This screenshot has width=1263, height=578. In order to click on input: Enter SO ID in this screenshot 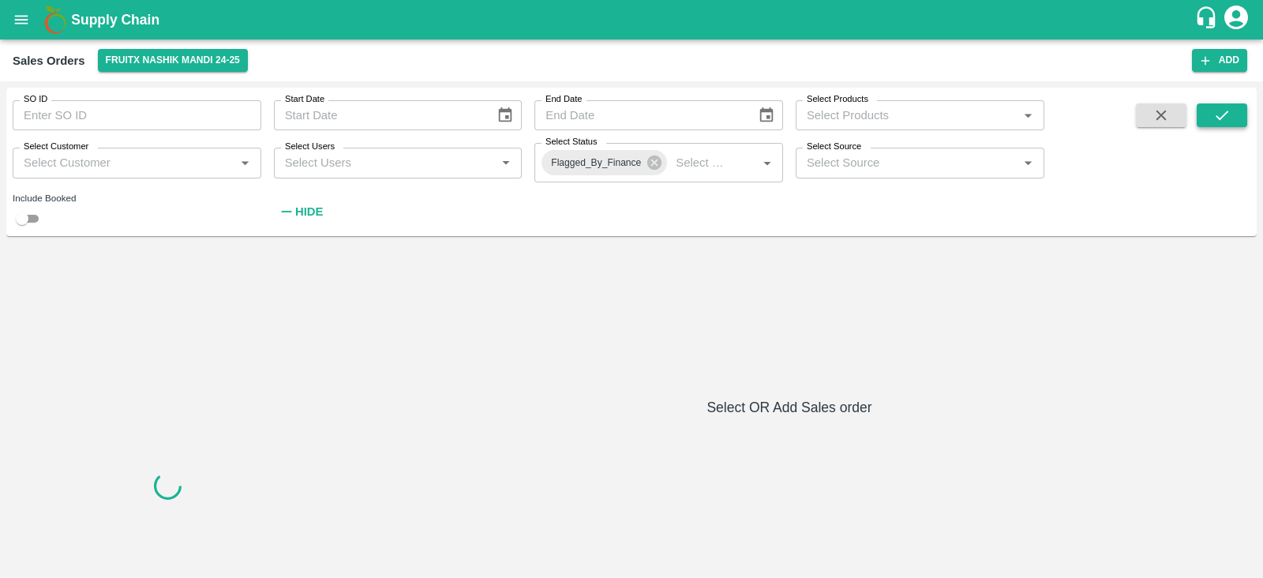, I will do `click(137, 115)`.